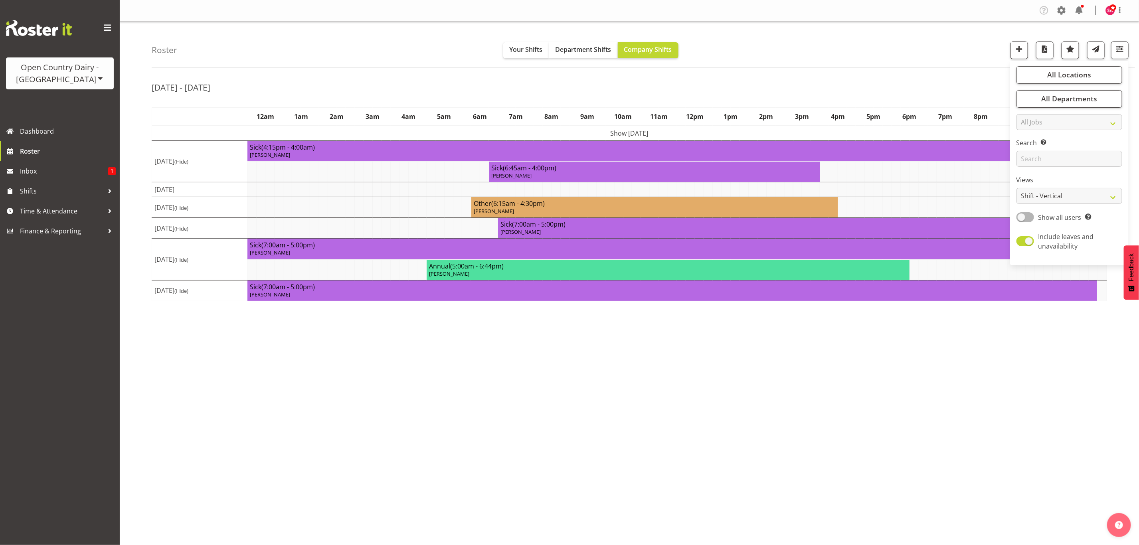 The height and width of the screenshot is (545, 1139). I want to click on th: 9pm, so click(1017, 116).